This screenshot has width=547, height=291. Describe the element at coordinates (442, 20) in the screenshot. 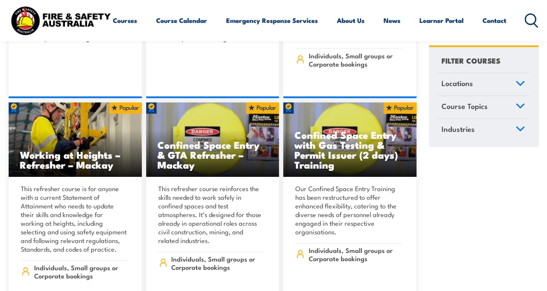

I see `a: Learner Portal` at that location.